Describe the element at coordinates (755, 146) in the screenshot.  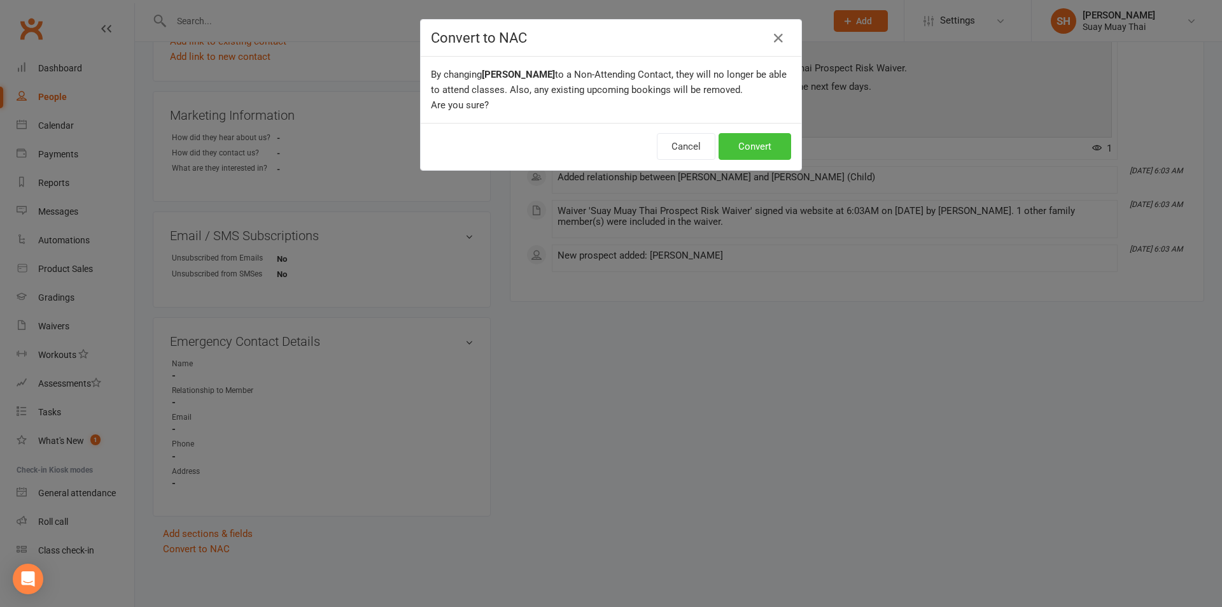
I see `button: Convert` at that location.